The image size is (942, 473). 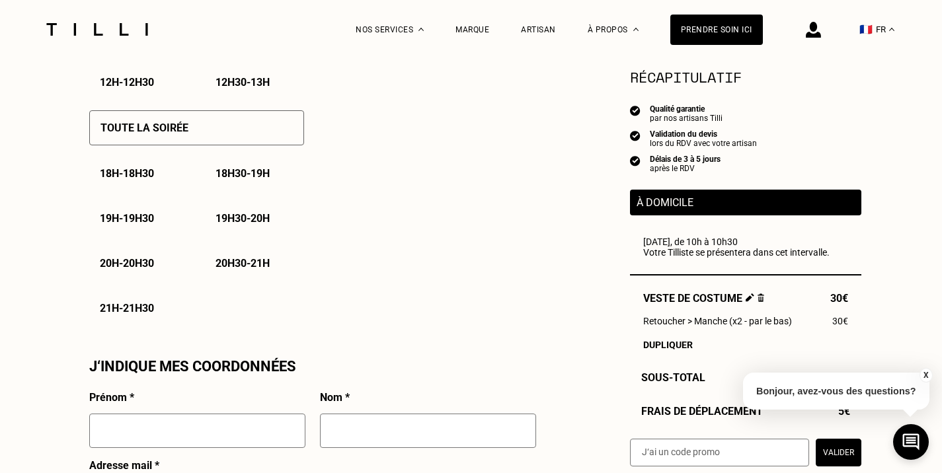 What do you see at coordinates (717, 30) in the screenshot?
I see `div: Prendre soin ici` at bounding box center [717, 30].